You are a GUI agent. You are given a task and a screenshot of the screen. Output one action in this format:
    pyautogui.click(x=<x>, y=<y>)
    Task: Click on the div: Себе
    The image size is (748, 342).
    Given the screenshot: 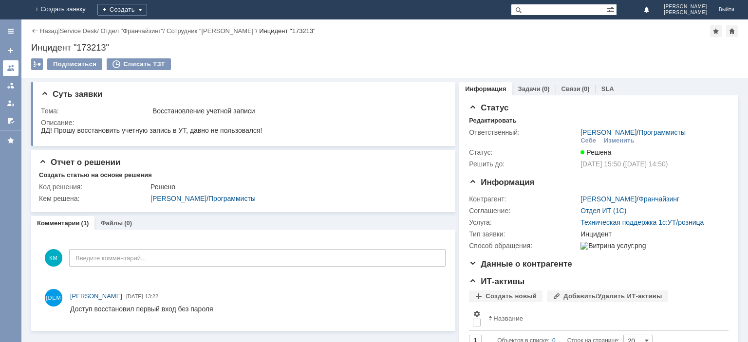 What is the action you would take?
    pyautogui.click(x=588, y=141)
    